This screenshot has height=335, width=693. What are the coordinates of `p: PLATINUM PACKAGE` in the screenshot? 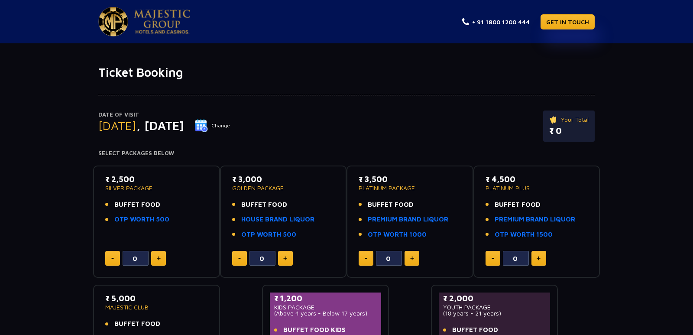 It's located at (410, 188).